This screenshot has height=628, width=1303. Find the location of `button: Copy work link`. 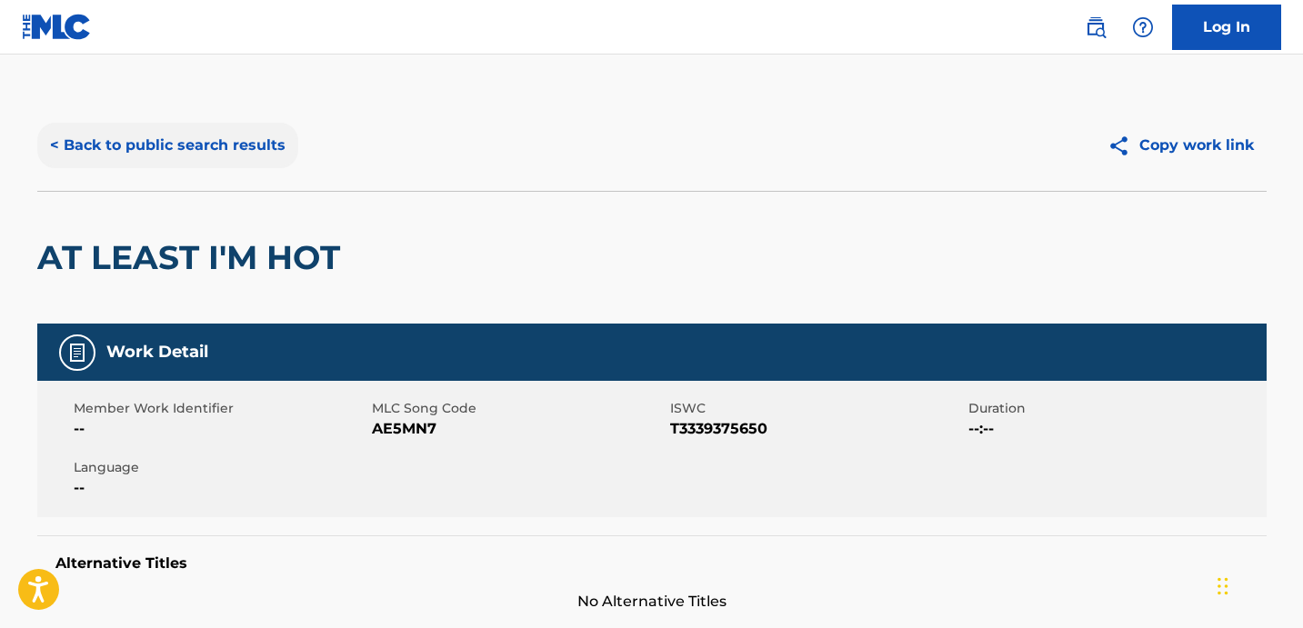

button: Copy work link is located at coordinates (1181, 146).